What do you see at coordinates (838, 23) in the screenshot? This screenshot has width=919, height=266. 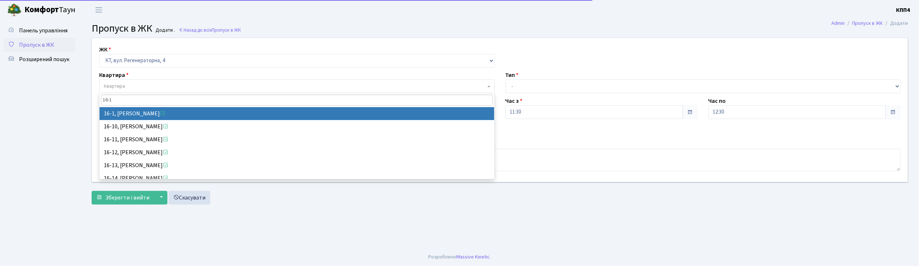 I see `a: Admin` at bounding box center [838, 23].